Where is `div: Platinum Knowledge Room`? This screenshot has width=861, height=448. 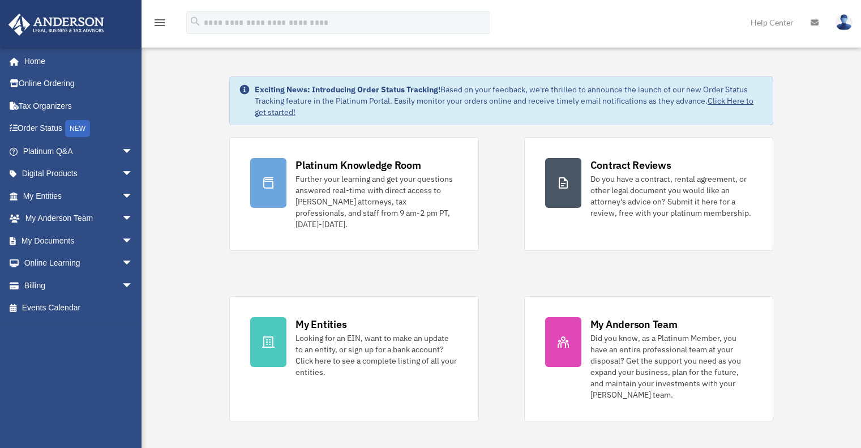
div: Platinum Knowledge Room is located at coordinates (358, 165).